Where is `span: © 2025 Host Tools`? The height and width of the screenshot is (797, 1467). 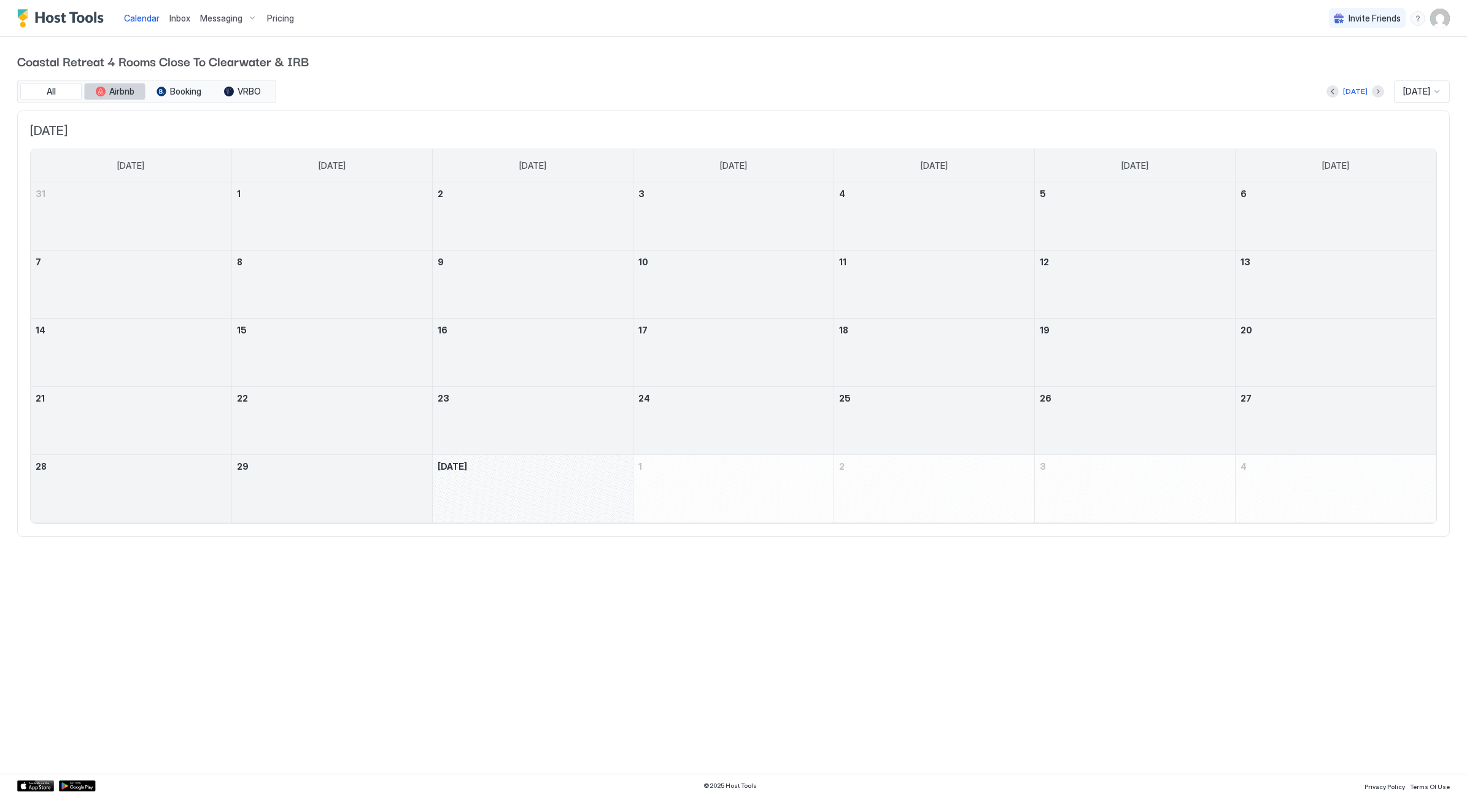
span: © 2025 Host Tools is located at coordinates (730, 785).